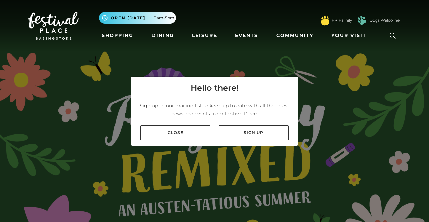 The height and width of the screenshot is (222, 429). I want to click on span: 11am-5pm, so click(164, 18).